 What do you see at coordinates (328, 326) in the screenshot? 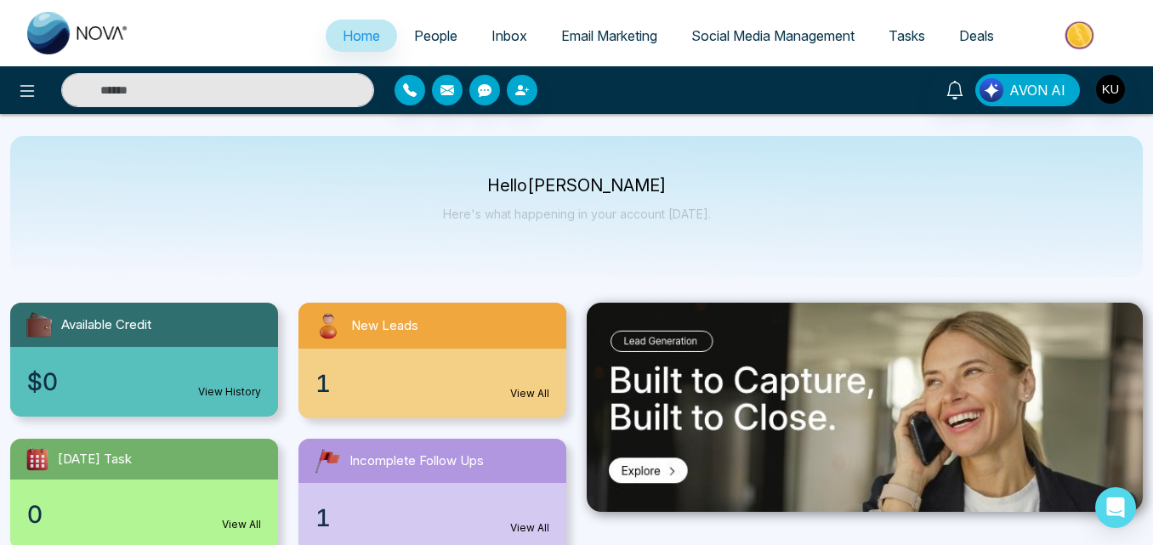
I see `img: newLeads.svg` at bounding box center [328, 326].